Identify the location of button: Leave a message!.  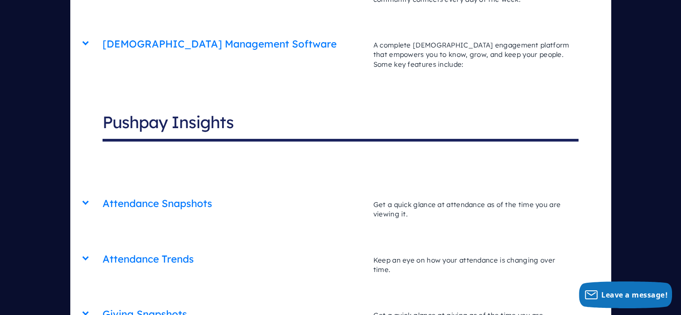
(626, 295).